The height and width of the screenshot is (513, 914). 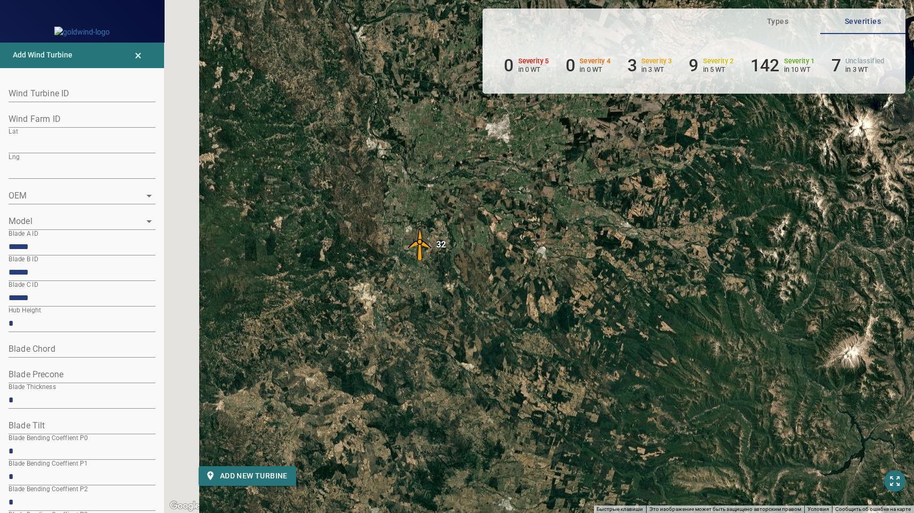 I want to click on h6: 9, so click(x=694, y=66).